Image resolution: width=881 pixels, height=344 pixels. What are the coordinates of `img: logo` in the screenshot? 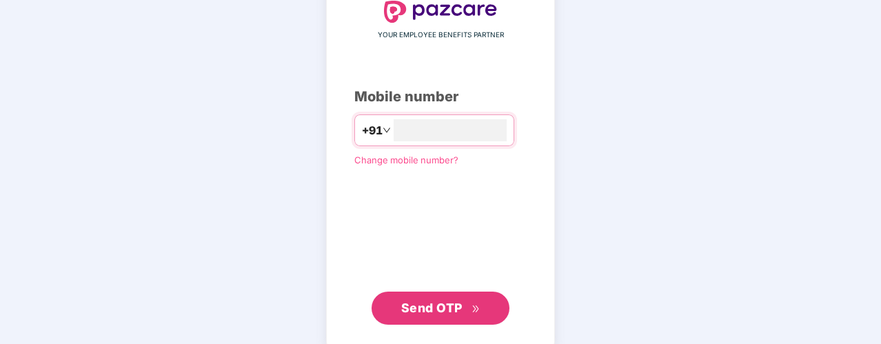 It's located at (441, 12).